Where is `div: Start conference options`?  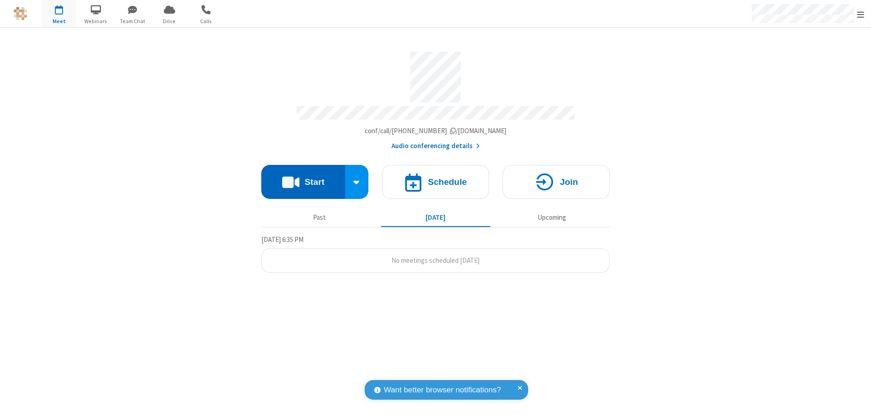 div: Start conference options is located at coordinates (357, 182).